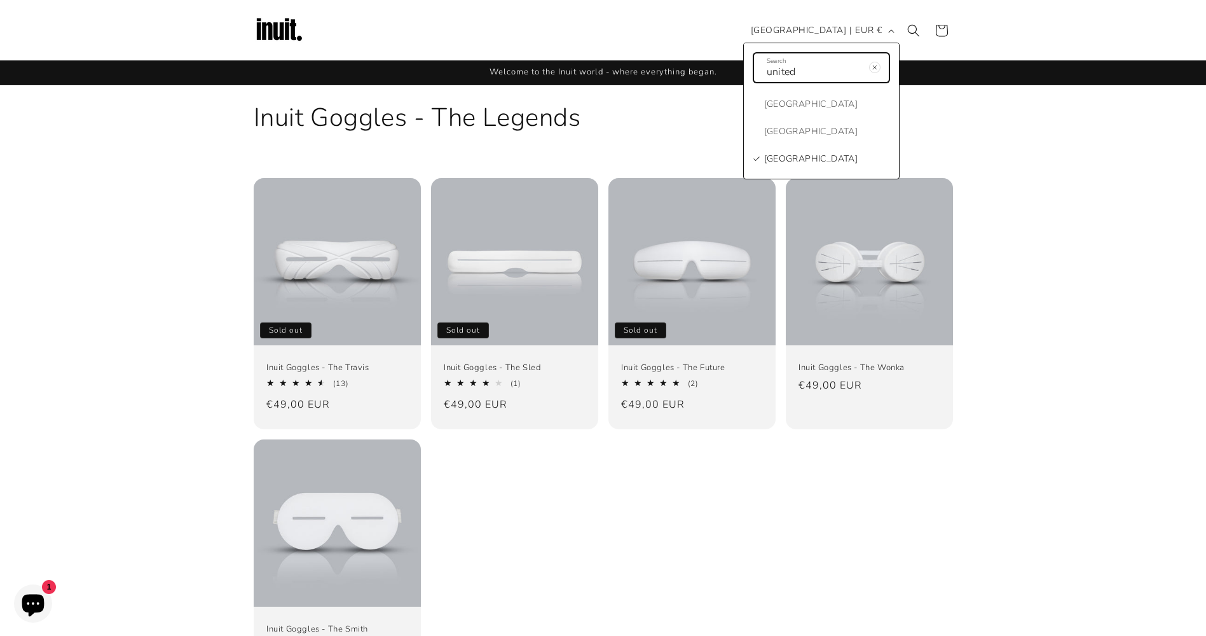 The image size is (1206, 636). I want to click on a: Inuit Goggles - The Wonka, so click(869, 367).